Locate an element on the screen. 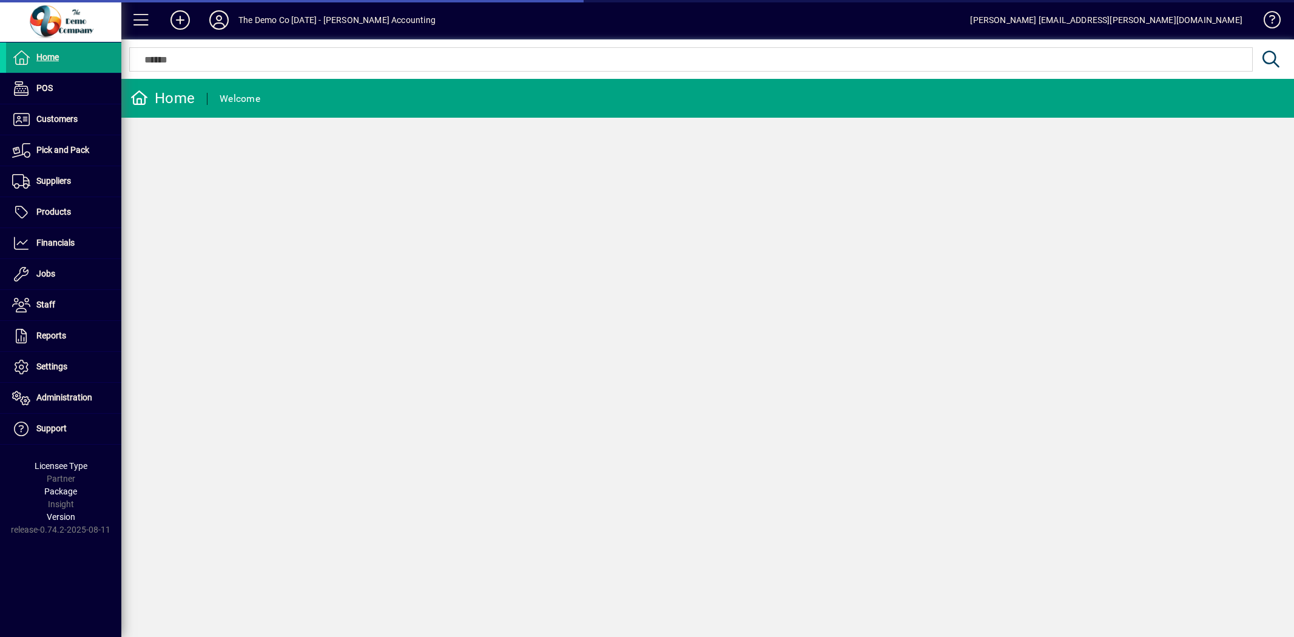 This screenshot has width=1294, height=637. span: Version is located at coordinates (61, 517).